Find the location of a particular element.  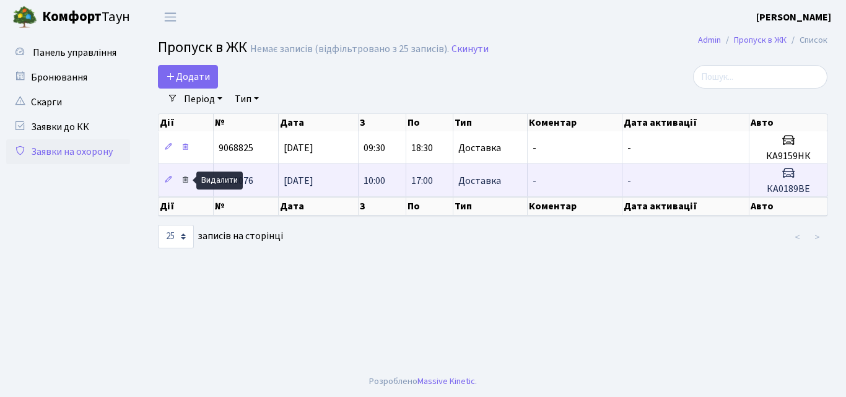

a: Період is located at coordinates (203, 99).